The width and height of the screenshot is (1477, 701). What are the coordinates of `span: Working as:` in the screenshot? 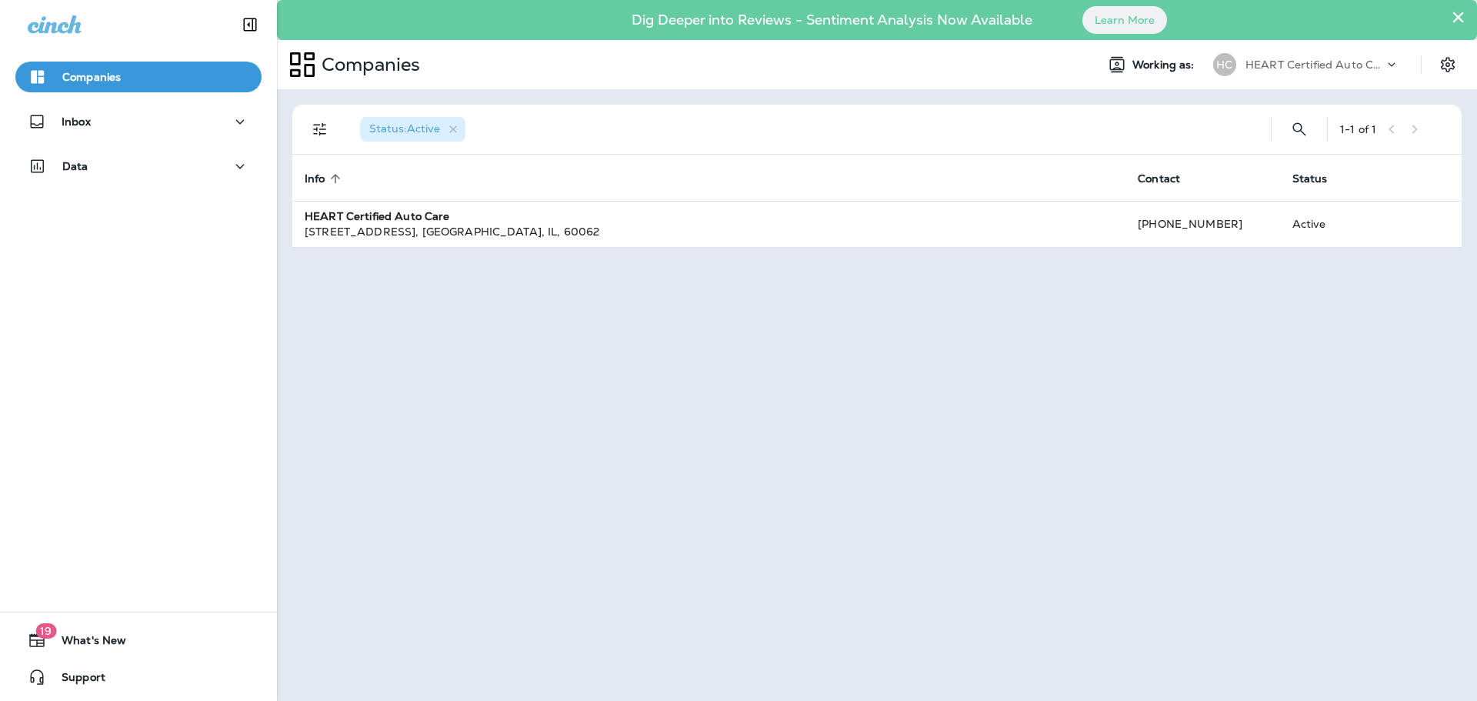 It's located at (1164, 65).